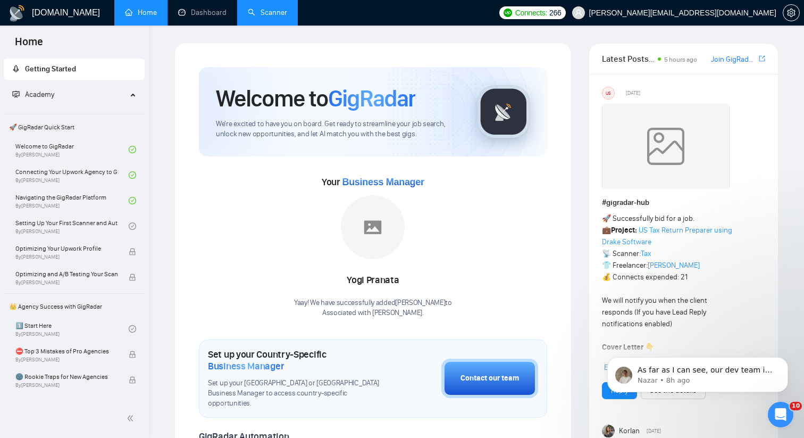 The image size is (804, 438). What do you see at coordinates (531, 13) in the screenshot?
I see `span: Connects:` at bounding box center [531, 13].